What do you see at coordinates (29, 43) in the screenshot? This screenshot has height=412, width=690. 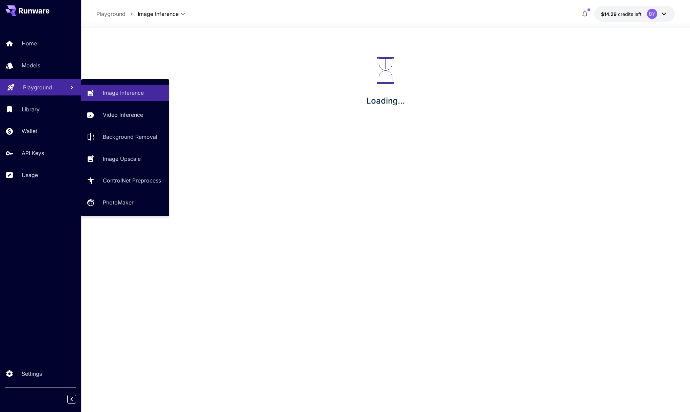 I see `p: Home` at bounding box center [29, 43].